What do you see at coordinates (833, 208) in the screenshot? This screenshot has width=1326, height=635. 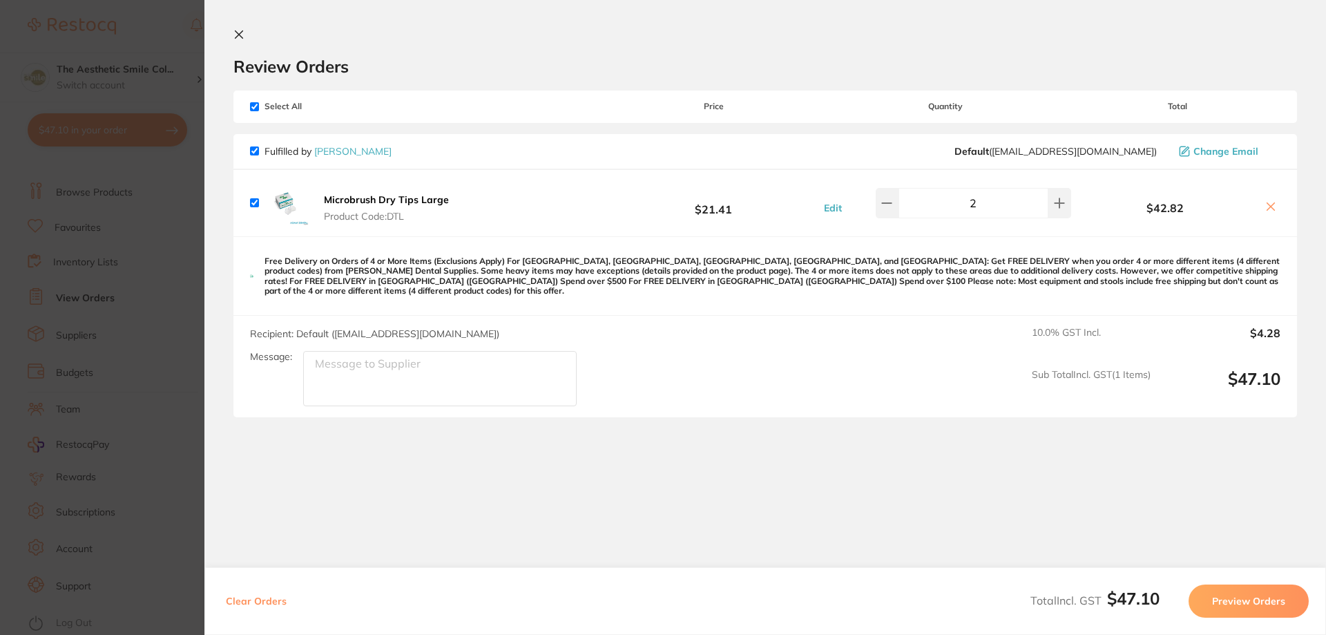 I see `button: Edit` at bounding box center [833, 208].